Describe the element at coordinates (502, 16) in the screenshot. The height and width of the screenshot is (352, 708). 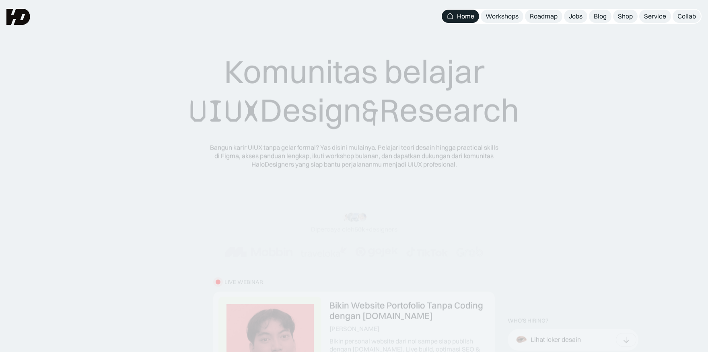
I see `a: Workshops` at that location.